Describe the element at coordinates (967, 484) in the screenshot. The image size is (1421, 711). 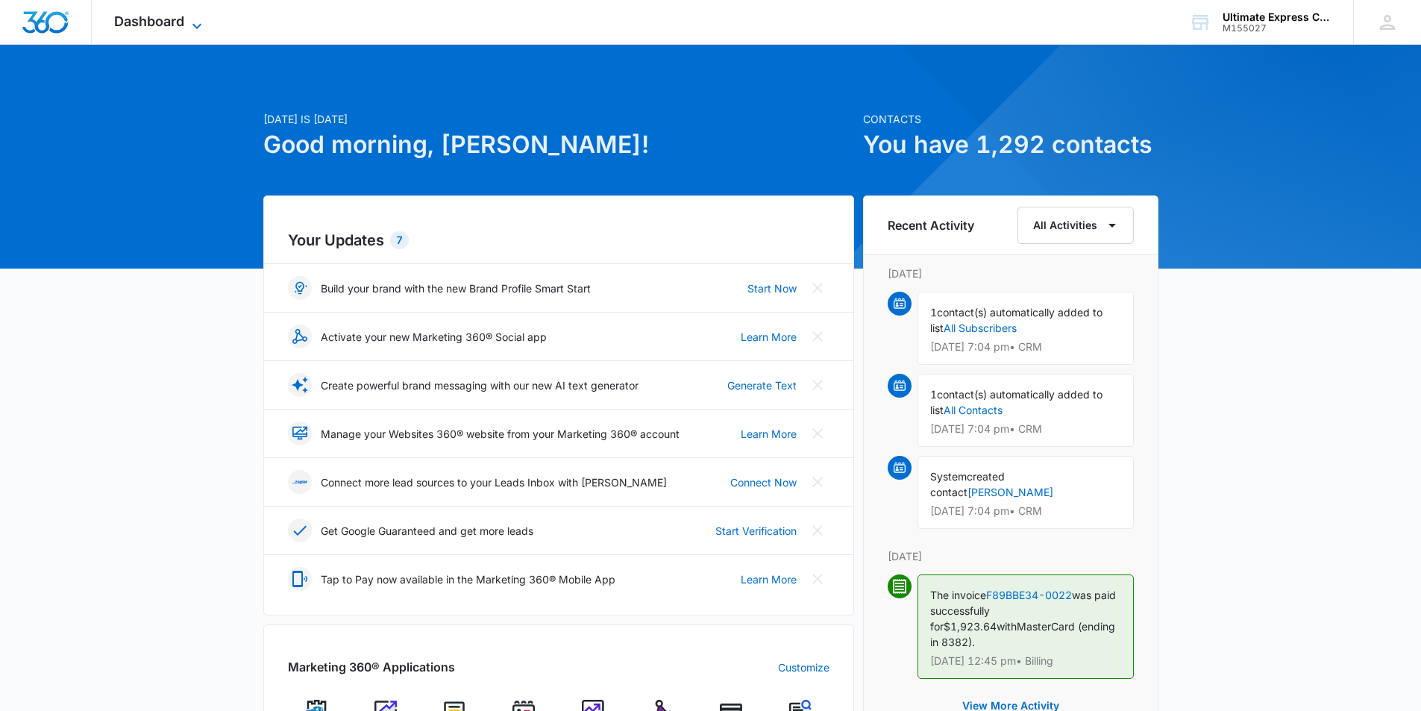
I see `span: created contact` at that location.